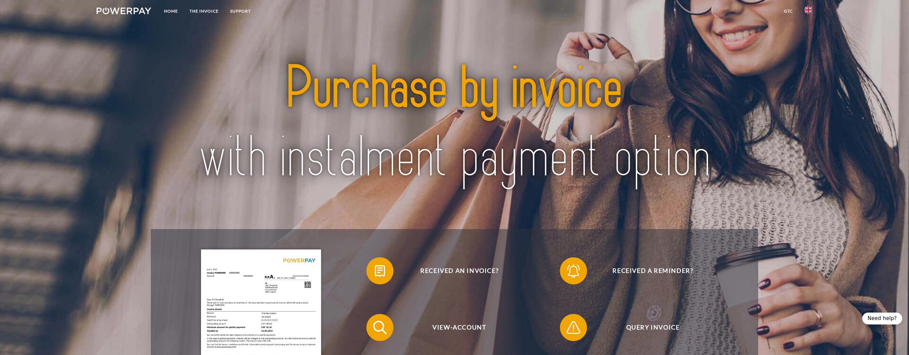 Image resolution: width=909 pixels, height=355 pixels. What do you see at coordinates (788, 11) in the screenshot?
I see `a: GTC` at bounding box center [788, 11].